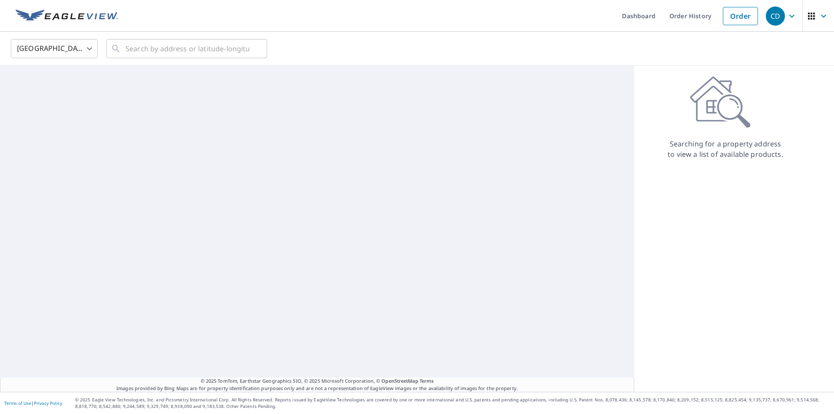  Describe the element at coordinates (776, 16) in the screenshot. I see `div: CD` at that location.